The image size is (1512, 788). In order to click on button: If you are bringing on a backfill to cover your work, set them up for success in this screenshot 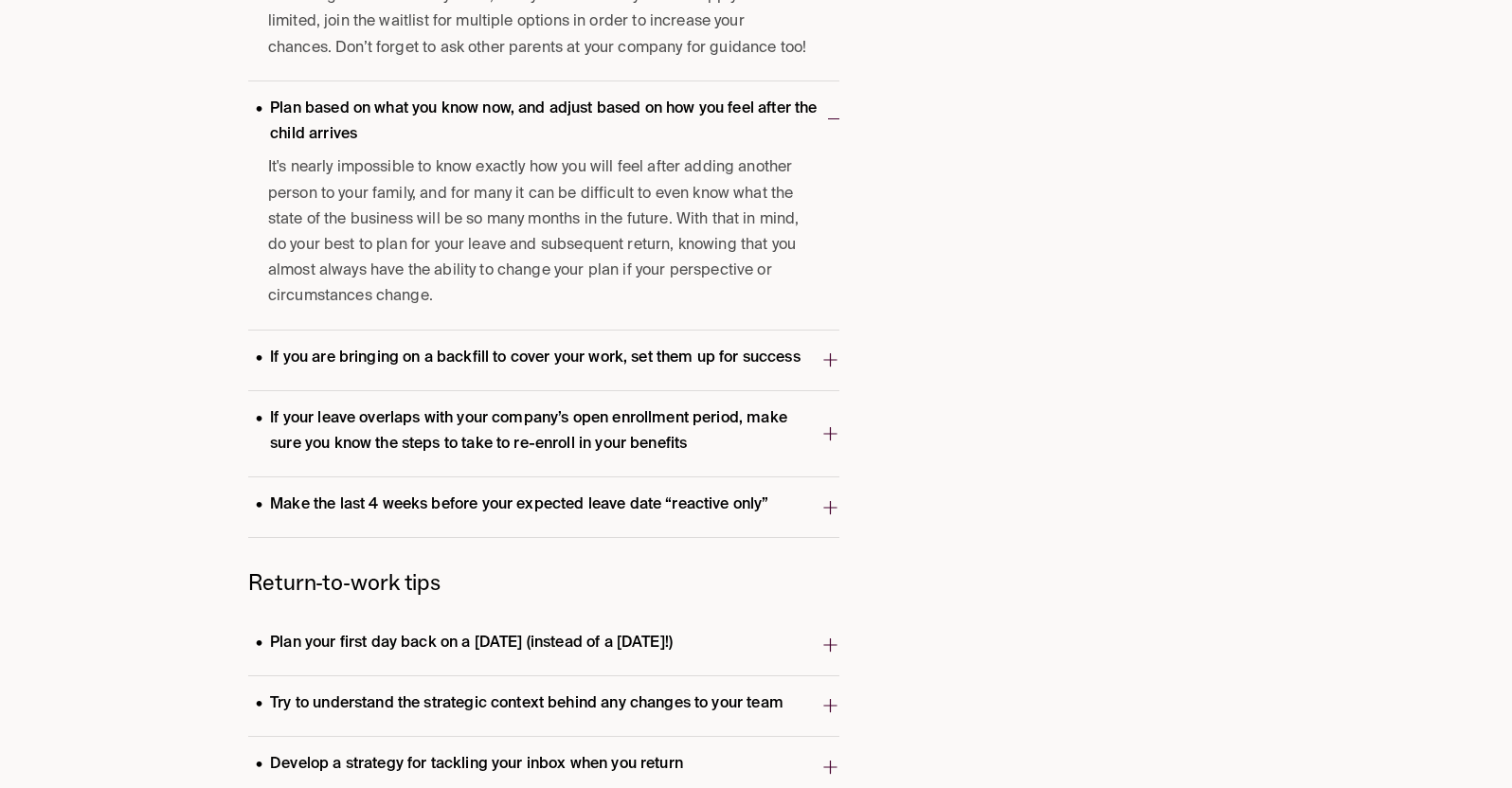, I will do `click(544, 360)`.